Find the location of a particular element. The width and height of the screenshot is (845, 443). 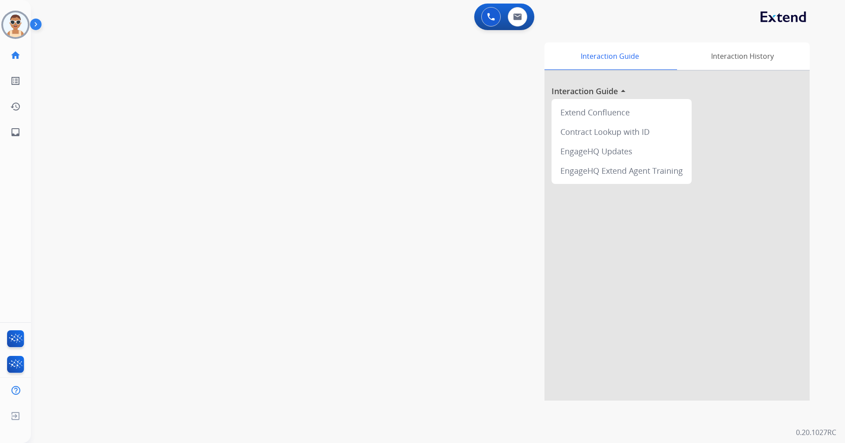

mat-icon: history is located at coordinates (15, 107).